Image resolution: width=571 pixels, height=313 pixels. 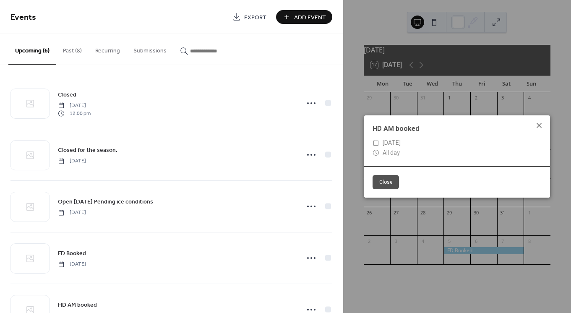 What do you see at coordinates (88, 150) in the screenshot?
I see `span: Closed for the season.` at bounding box center [88, 150].